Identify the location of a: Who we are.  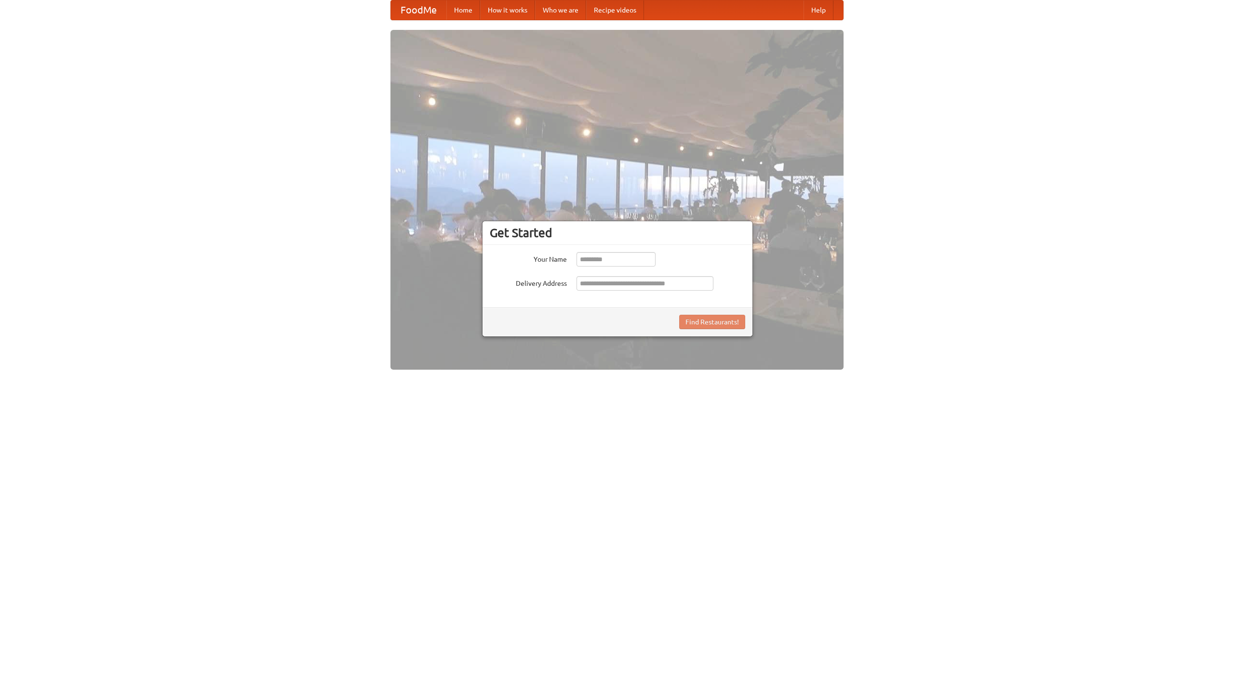
(561, 10).